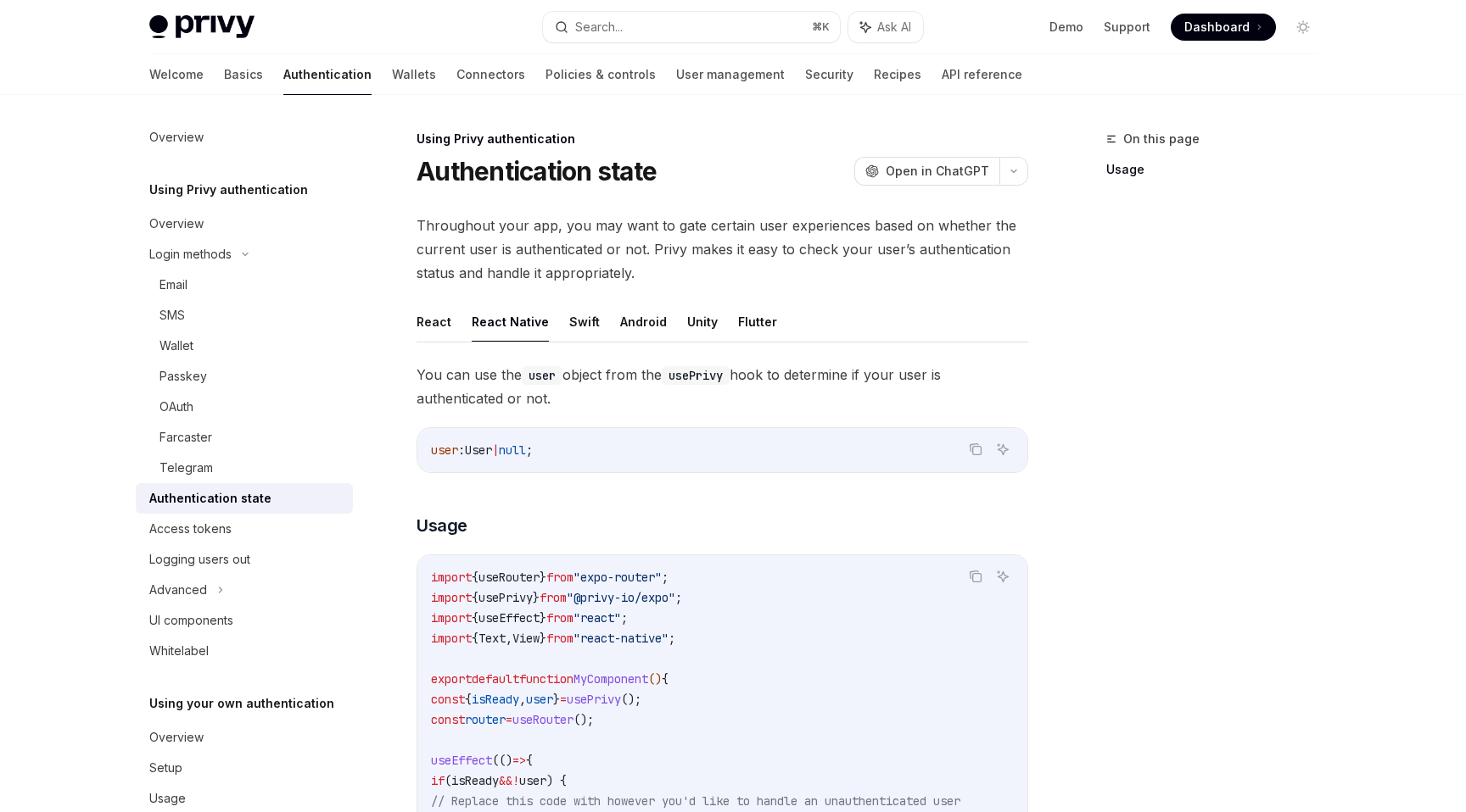  Describe the element at coordinates (244, 560) in the screenshot. I see `a: Logging users out` at that location.